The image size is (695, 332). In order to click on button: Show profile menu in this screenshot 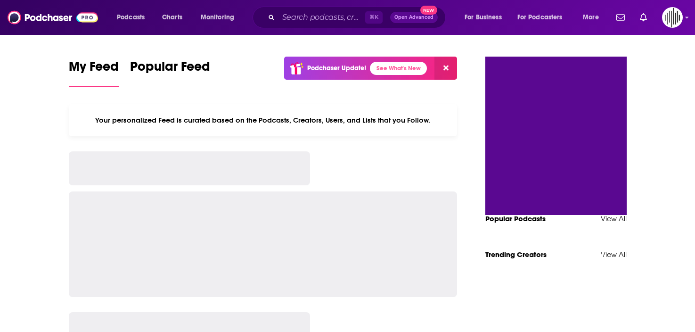, I will do `click(673, 17)`.